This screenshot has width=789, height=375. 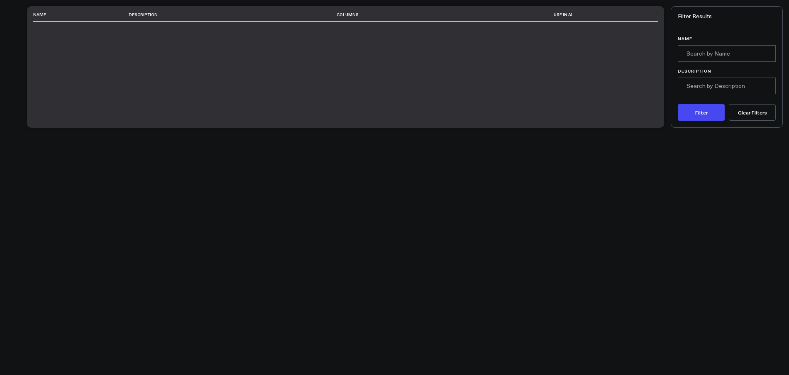 I want to click on input: Search by Description, so click(x=727, y=86).